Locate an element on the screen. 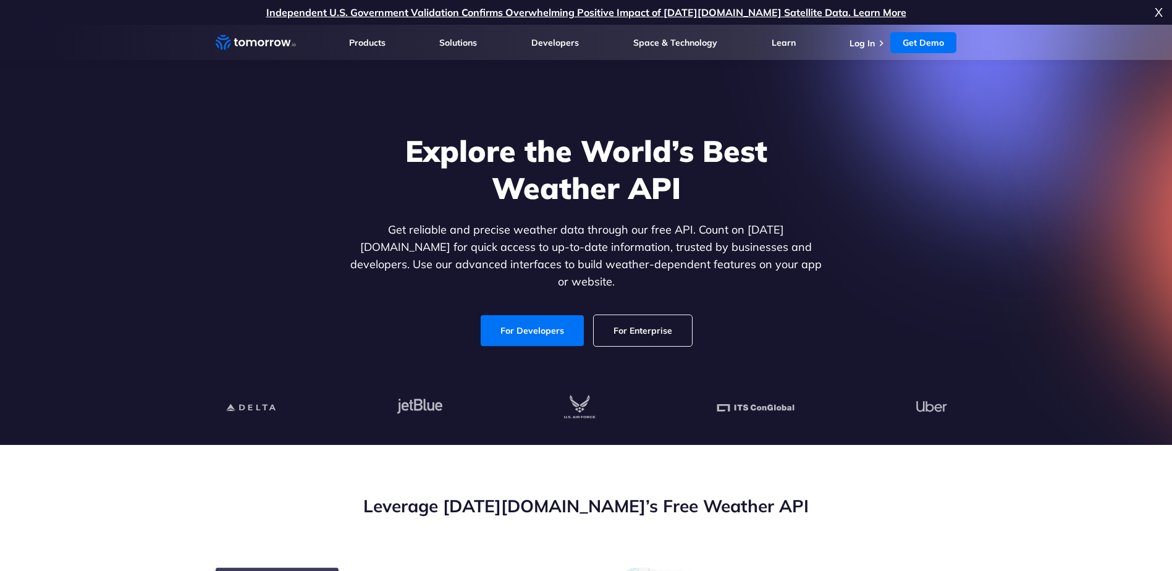 The width and height of the screenshot is (1172, 571). a: Products is located at coordinates (367, 43).